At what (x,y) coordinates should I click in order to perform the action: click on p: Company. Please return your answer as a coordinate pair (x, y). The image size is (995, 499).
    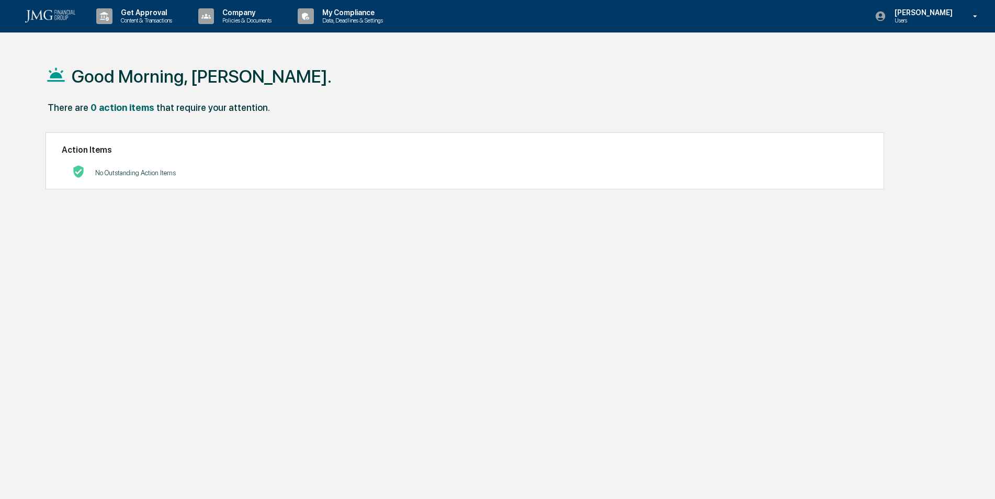
    Looking at the image, I should click on (245, 13).